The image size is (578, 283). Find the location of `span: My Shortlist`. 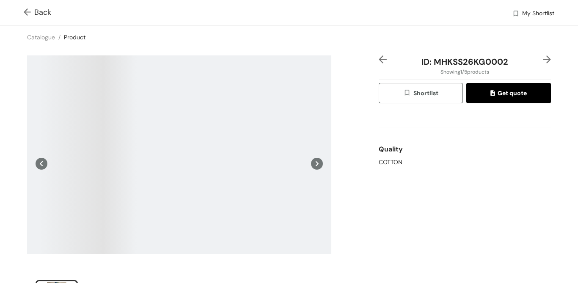

span: My Shortlist is located at coordinates (538, 14).